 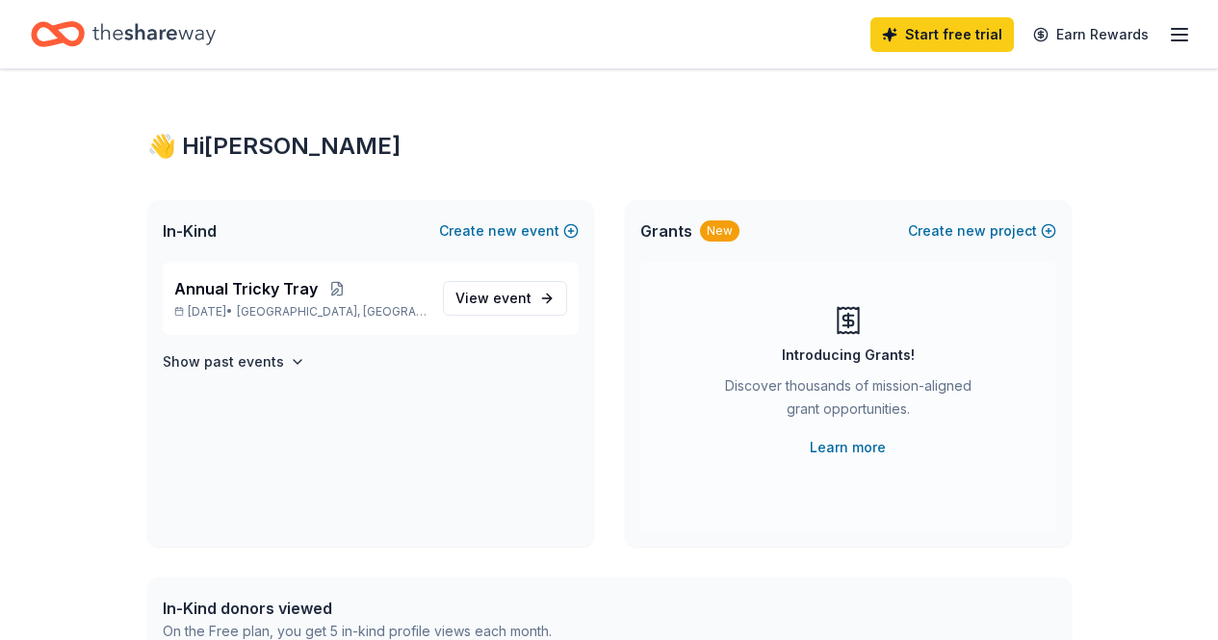 What do you see at coordinates (847, 448) in the screenshot?
I see `a: Learn more` at bounding box center [847, 448].